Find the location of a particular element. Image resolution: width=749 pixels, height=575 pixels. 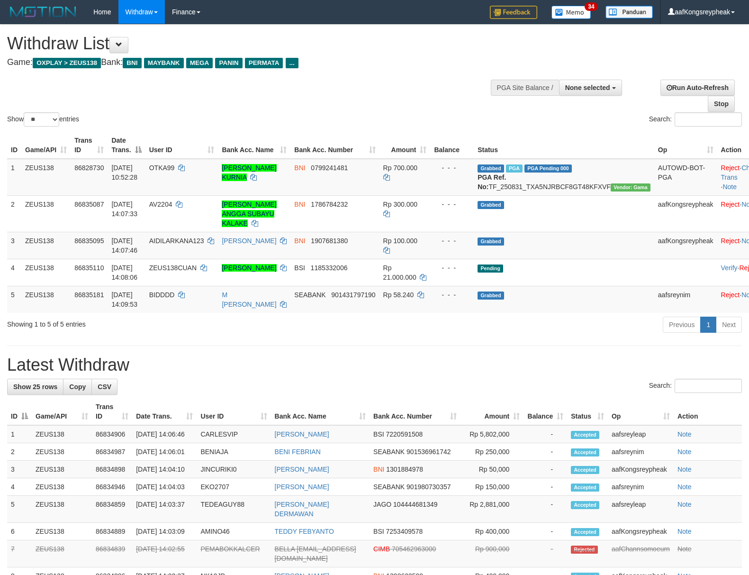

span: JAGO is located at coordinates (383, 504).